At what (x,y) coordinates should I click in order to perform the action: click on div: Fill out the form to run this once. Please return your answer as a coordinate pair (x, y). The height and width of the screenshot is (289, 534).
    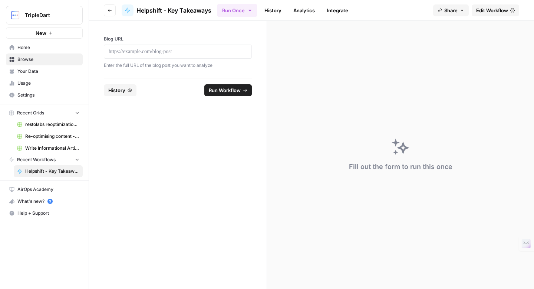
    Looking at the image, I should click on (401, 167).